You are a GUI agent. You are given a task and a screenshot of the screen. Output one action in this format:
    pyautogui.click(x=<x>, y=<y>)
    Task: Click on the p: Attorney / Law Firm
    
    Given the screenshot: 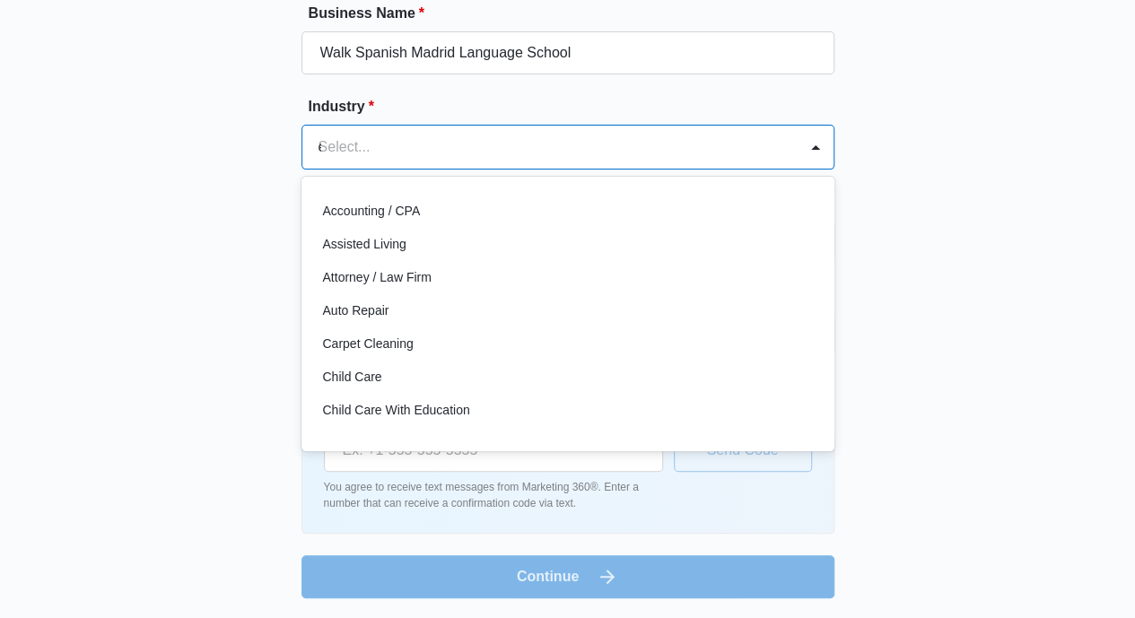 What is the action you would take?
    pyautogui.click(x=377, y=277)
    